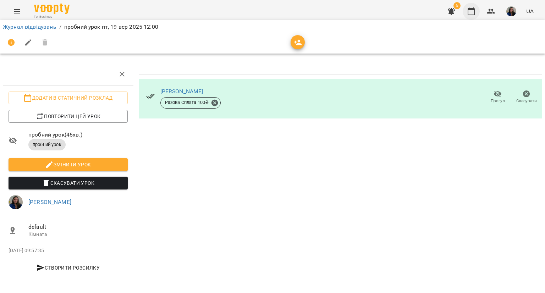 The width and height of the screenshot is (545, 293). Describe the element at coordinates (78, 135) in the screenshot. I see `span: пробний урок ( 45 хв. )` at that location.